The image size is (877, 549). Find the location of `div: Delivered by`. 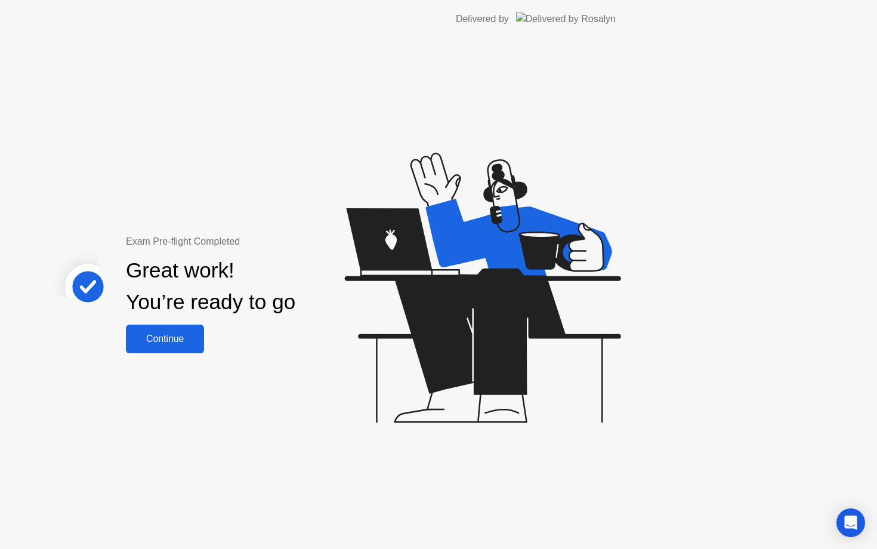

div: Delivered by is located at coordinates (482, 19).